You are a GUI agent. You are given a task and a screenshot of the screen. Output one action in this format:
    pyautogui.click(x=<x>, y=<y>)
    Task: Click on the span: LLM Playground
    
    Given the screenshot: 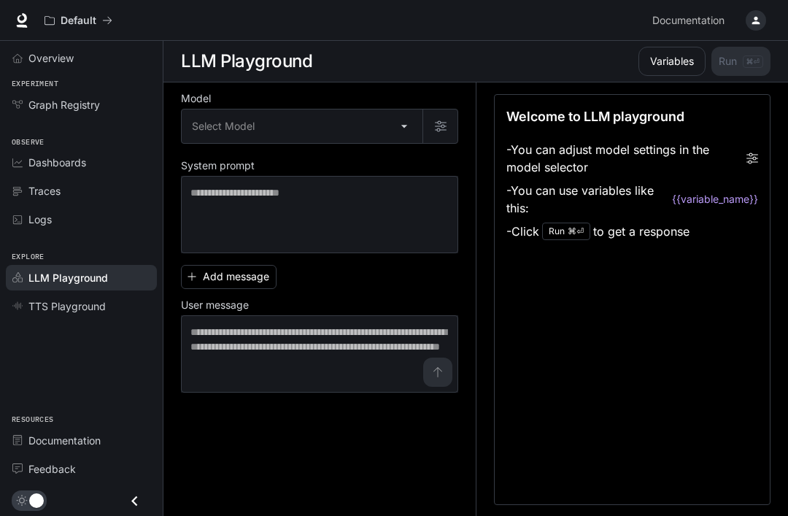 What is the action you would take?
    pyautogui.click(x=68, y=277)
    